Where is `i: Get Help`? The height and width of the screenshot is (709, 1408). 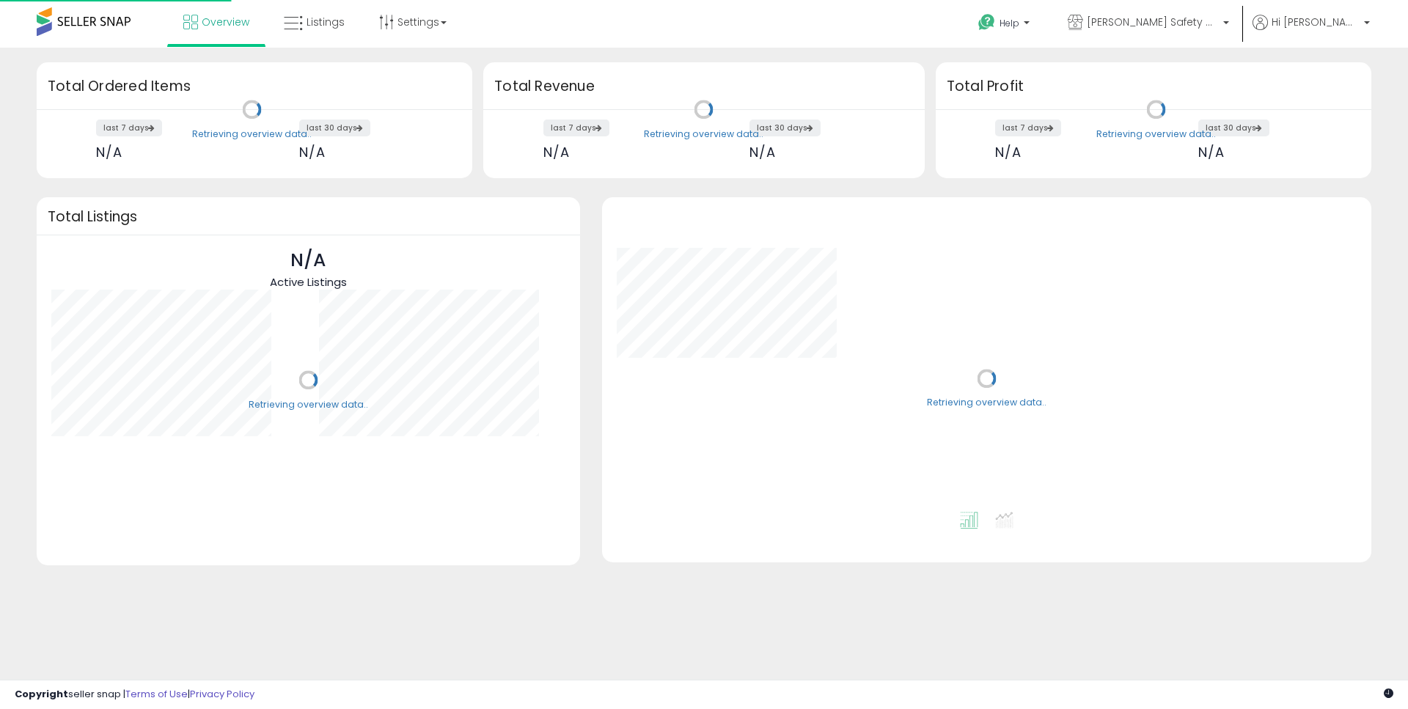 i: Get Help is located at coordinates (986, 22).